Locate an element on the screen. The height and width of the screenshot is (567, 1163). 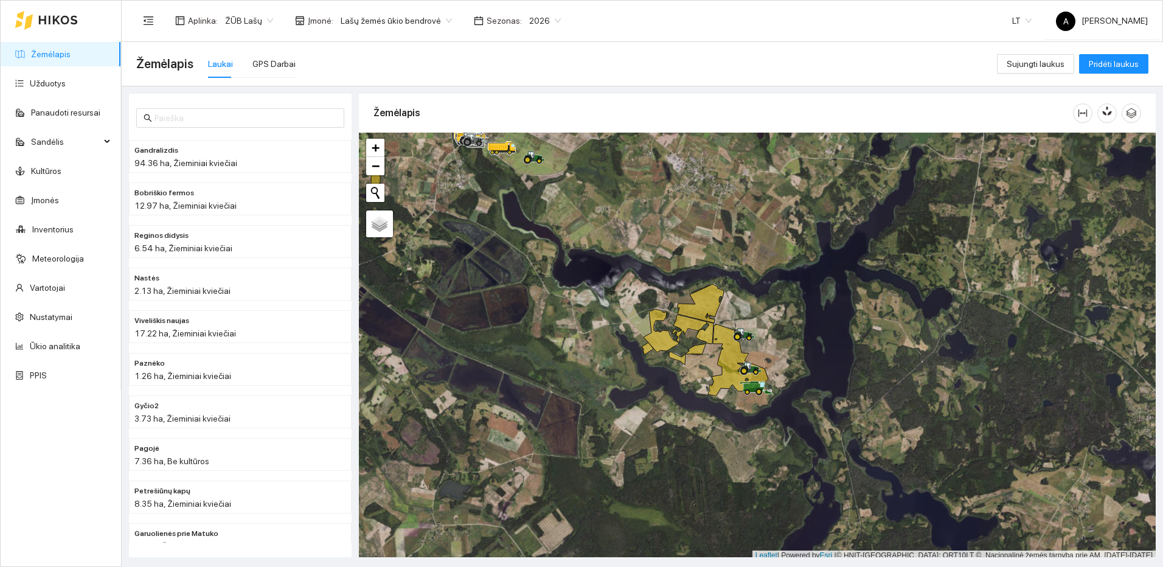
span: Sezonas : is located at coordinates (504, 21).